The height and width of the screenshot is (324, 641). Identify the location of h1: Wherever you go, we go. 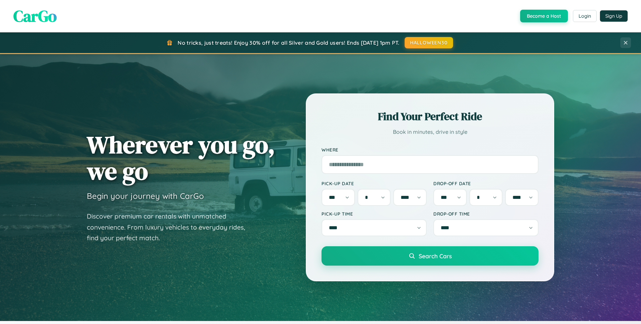
(181, 158).